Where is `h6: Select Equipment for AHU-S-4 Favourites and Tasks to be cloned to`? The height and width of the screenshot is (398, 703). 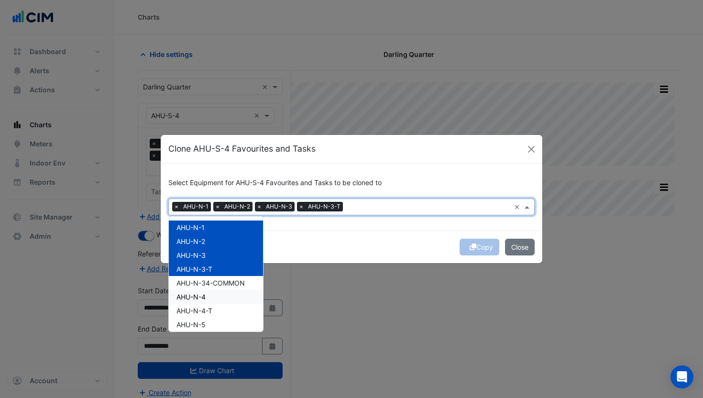
h6: Select Equipment for AHU-S-4 Favourites and Tasks to be cloned to is located at coordinates (352, 183).